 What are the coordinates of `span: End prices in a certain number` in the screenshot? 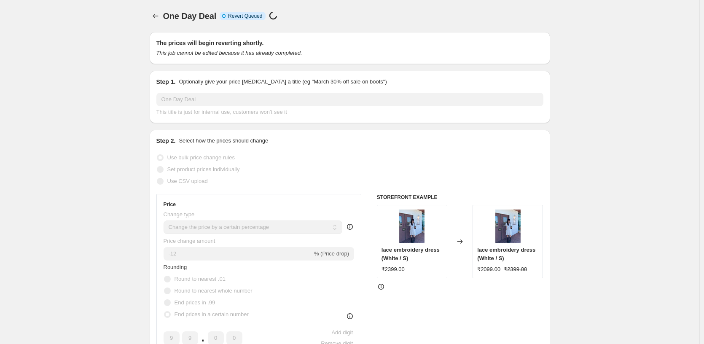 It's located at (212, 314).